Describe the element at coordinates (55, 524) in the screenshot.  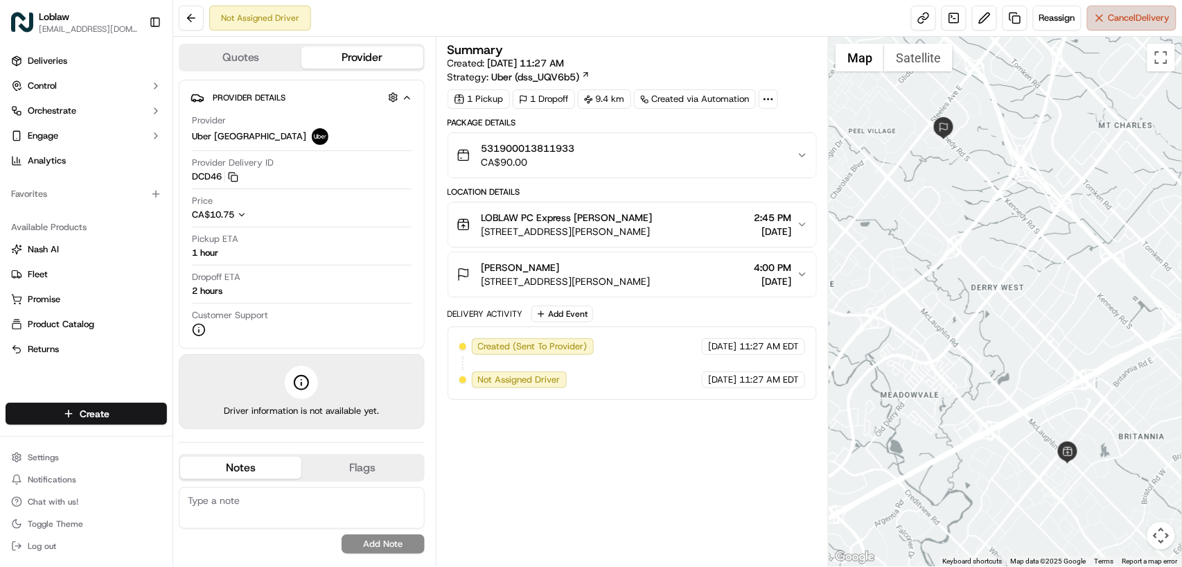
I see `span: Toggle Theme` at that location.